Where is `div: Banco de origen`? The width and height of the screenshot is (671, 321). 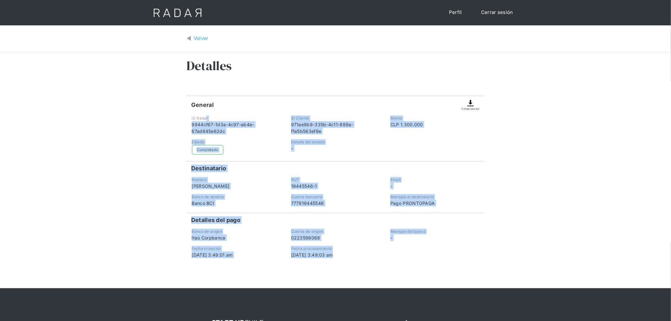
div: Banco de origen is located at coordinates (236, 231).